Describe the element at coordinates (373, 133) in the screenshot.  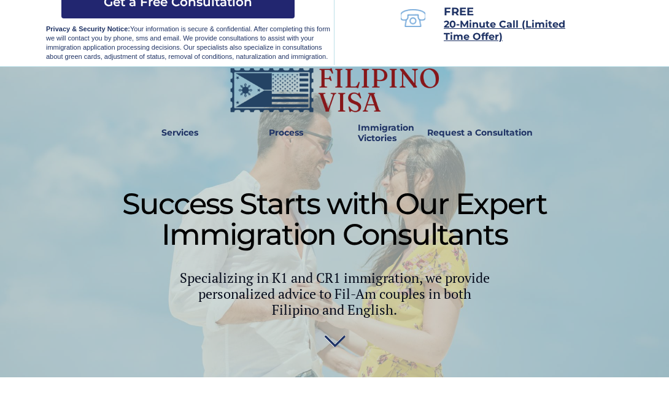
I see `a: Immigration Victories` at that location.